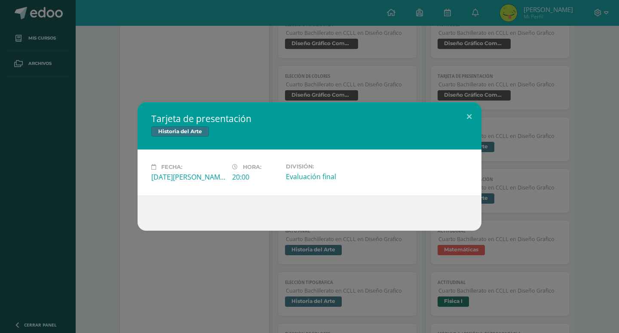 The height and width of the screenshot is (333, 619). Describe the element at coordinates (310, 119) in the screenshot. I see `h2: Tarjeta de presentación` at that location.